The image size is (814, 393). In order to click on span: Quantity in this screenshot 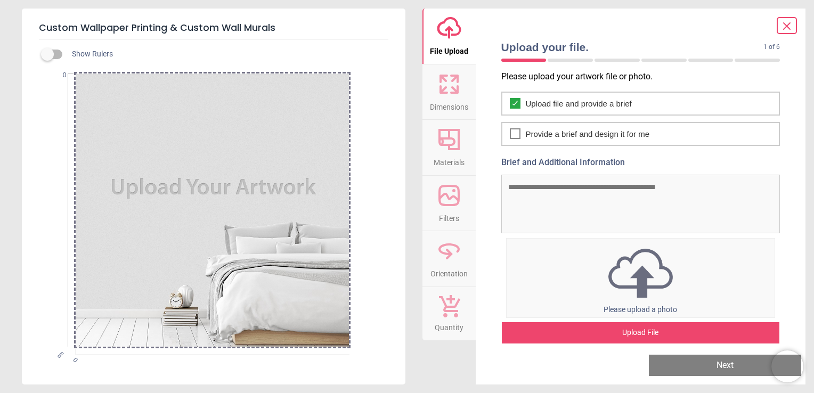, I will do `click(449, 326)`.